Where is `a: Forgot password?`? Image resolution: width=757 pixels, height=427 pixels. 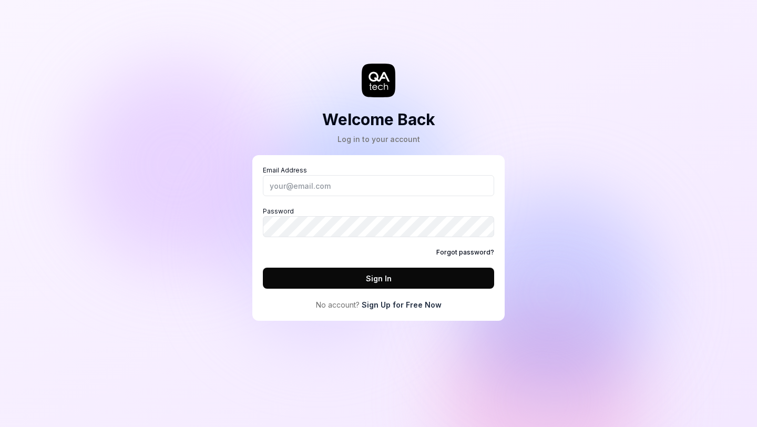
a: Forgot password? is located at coordinates (465, 252).